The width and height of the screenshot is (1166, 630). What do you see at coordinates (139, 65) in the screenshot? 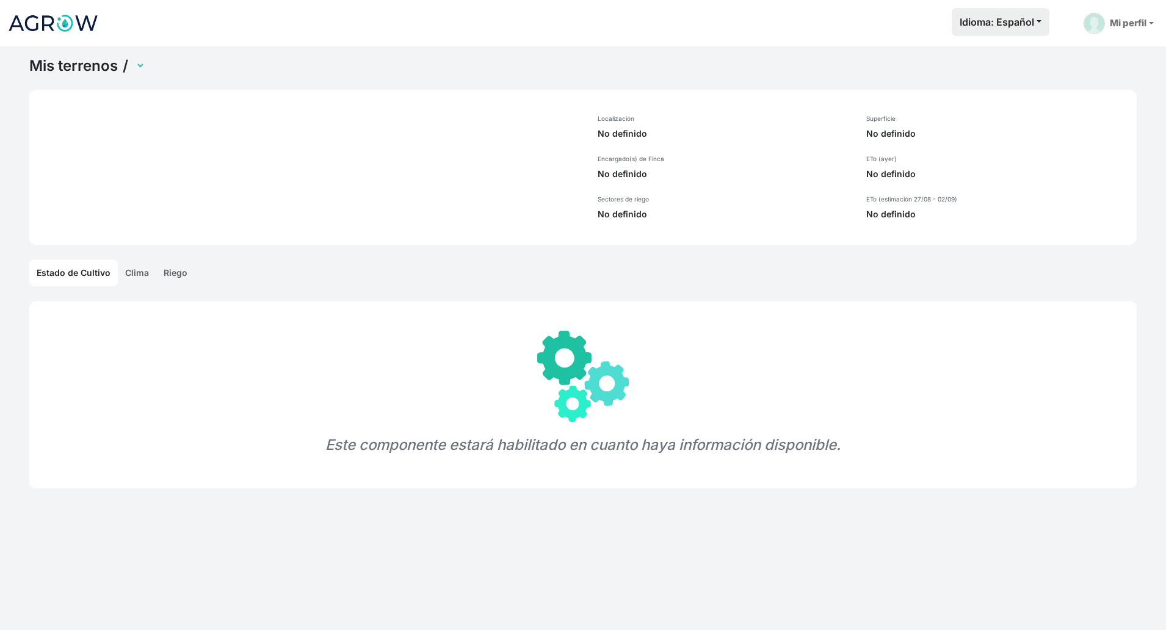
I see `select: Land Selector` at bounding box center [139, 65].